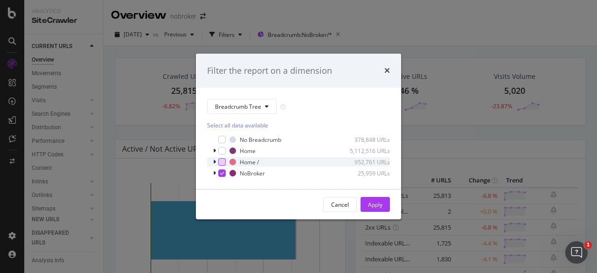 The image size is (597, 273). I want to click on button: Cancel, so click(340, 204).